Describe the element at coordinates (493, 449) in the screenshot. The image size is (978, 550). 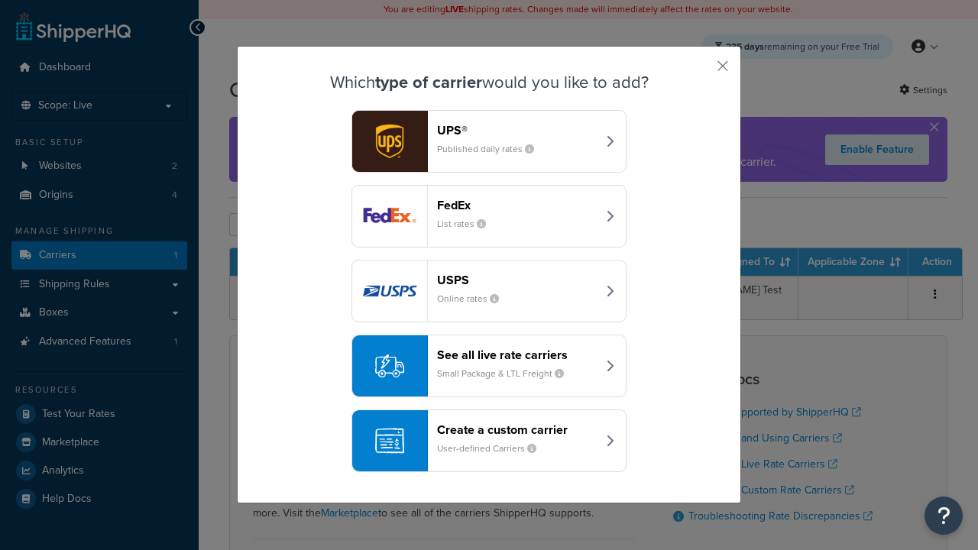
I see `small: User-defined Carriers` at that location.